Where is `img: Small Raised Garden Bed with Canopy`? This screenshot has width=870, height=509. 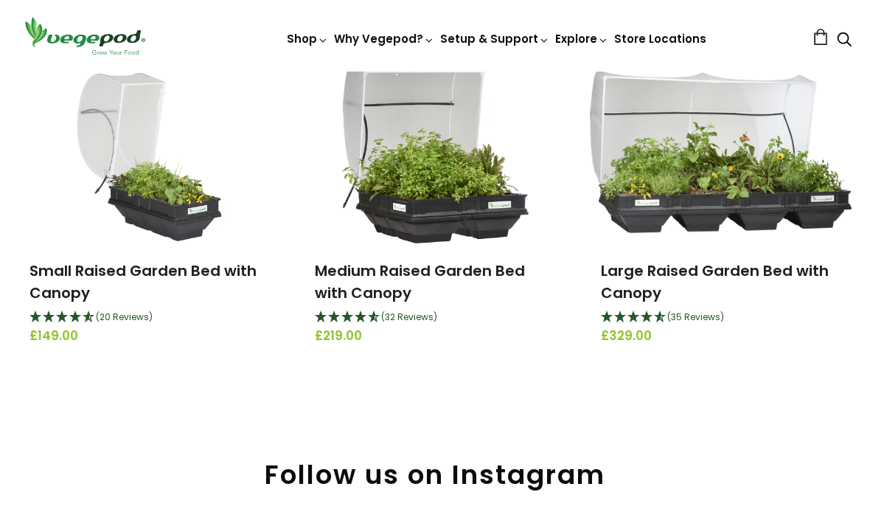 img: Small Raised Garden Bed with Canopy is located at coordinates (150, 151).